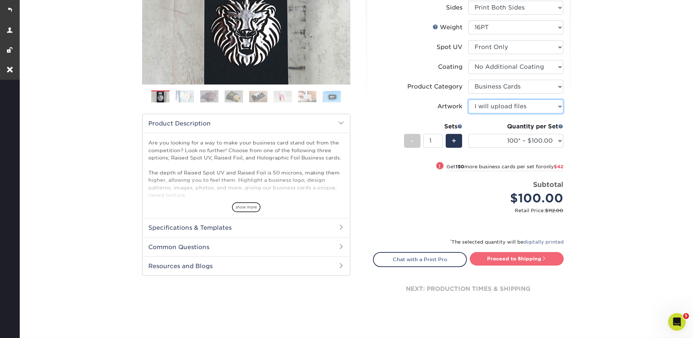  Describe the element at coordinates (505, 167) in the screenshot. I see `small: Get more business cards per set for` at that location.